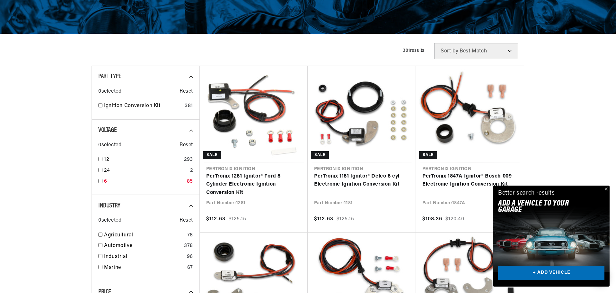 Image resolution: width=616 pixels, height=293 pixels. I want to click on a: PerTronix 1281 Ignitor® Ford 8 Cylinder Electronic Ignition Conversion Kit, so click(254, 184).